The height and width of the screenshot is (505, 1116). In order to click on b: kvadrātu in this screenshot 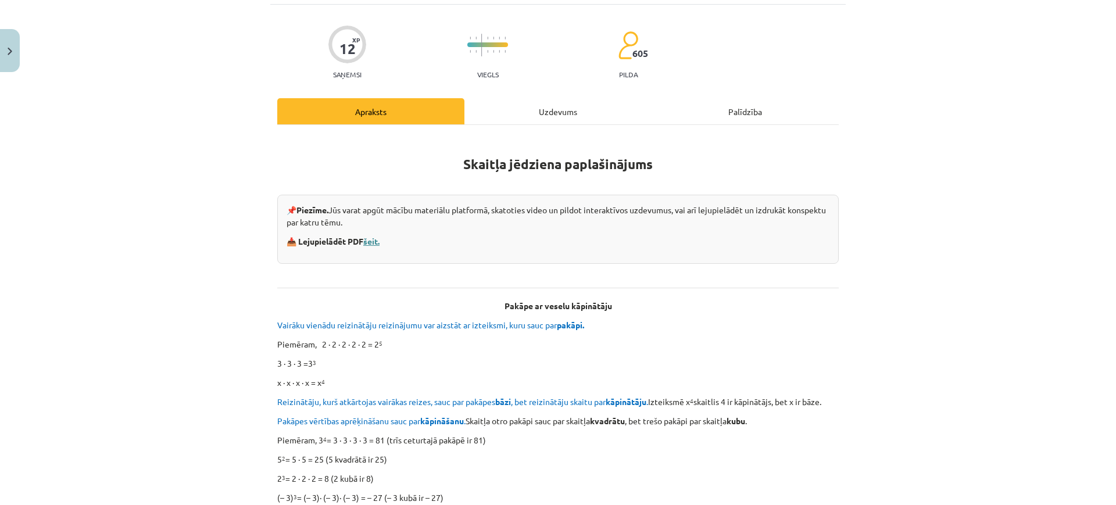, I will do `click(607, 421)`.